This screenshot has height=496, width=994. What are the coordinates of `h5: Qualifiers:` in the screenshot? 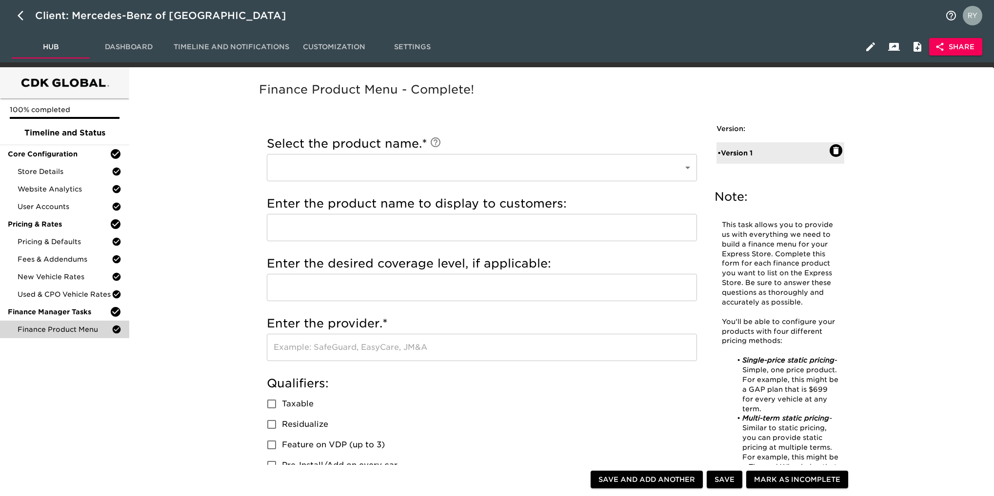 It's located at (482, 384).